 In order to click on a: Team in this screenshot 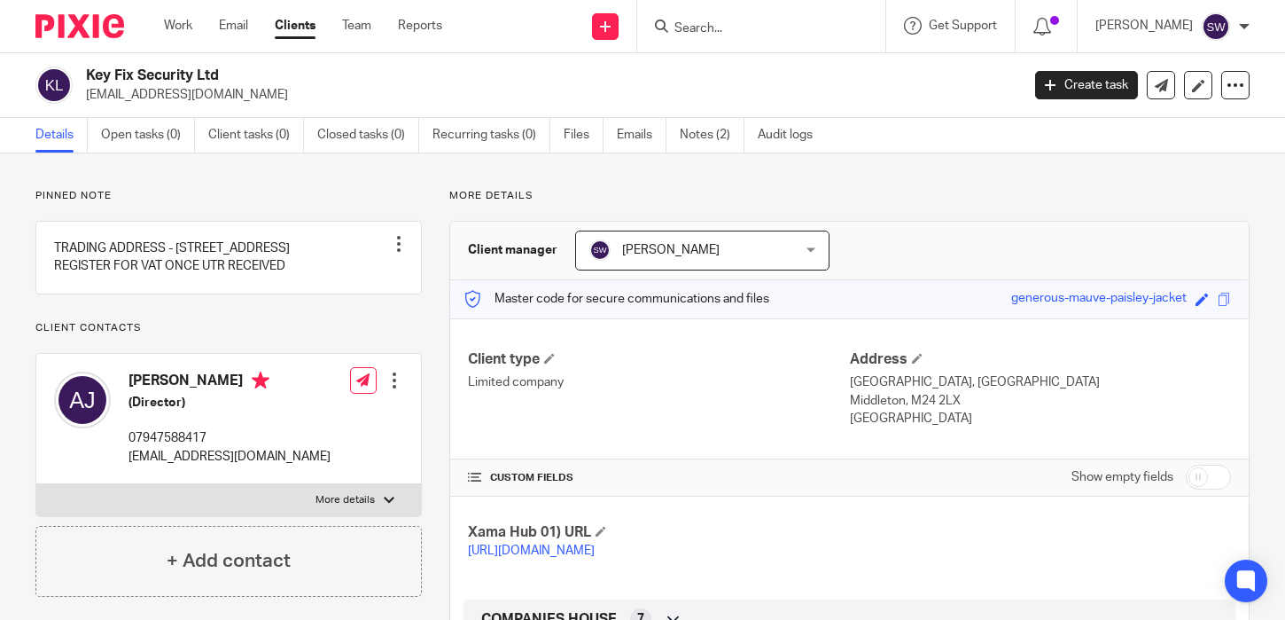, I will do `click(356, 26)`.